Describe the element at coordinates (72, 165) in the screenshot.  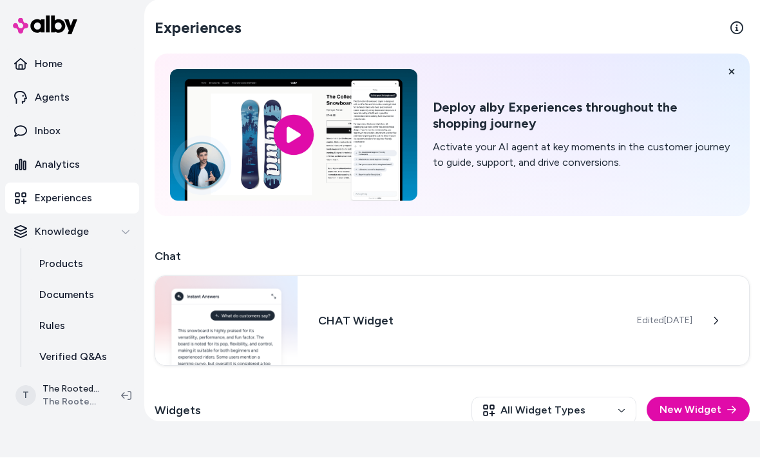
I see `a: Analytics` at that location.